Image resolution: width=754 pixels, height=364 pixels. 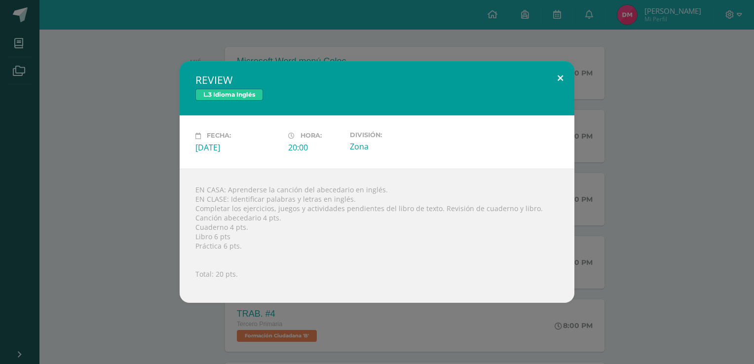 What do you see at coordinates (377, 80) in the screenshot?
I see `h2: REVIEW` at bounding box center [377, 80].